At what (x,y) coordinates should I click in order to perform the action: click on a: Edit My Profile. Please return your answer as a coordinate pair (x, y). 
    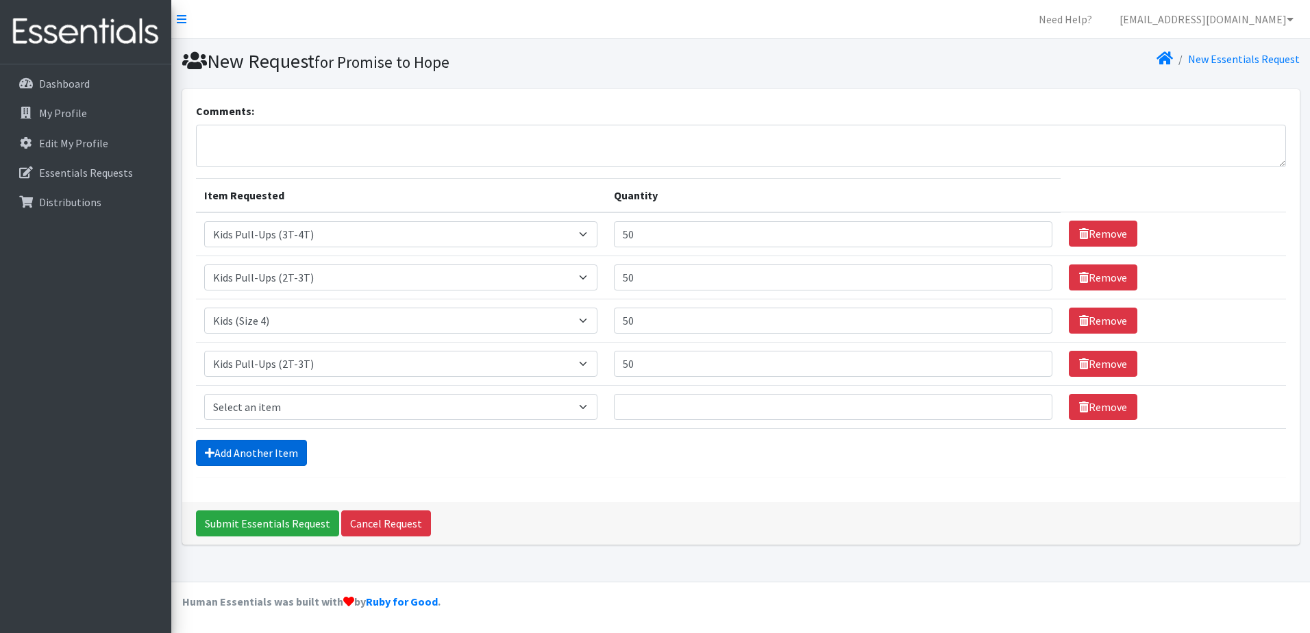
    Looking at the image, I should click on (86, 143).